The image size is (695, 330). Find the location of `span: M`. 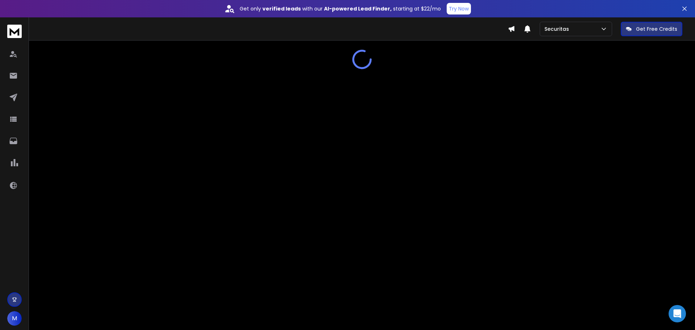

span: M is located at coordinates (14, 318).